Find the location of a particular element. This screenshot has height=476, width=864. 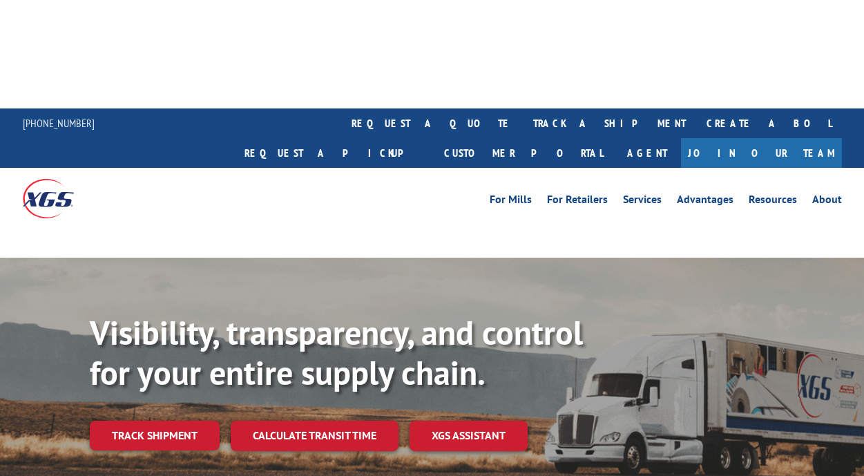

a: XGS ASSISTANT is located at coordinates (468, 435).